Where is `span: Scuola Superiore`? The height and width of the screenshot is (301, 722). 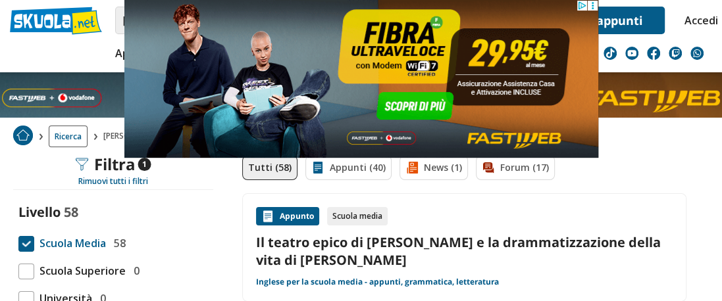
span: Scuola Superiore is located at coordinates (80, 271).